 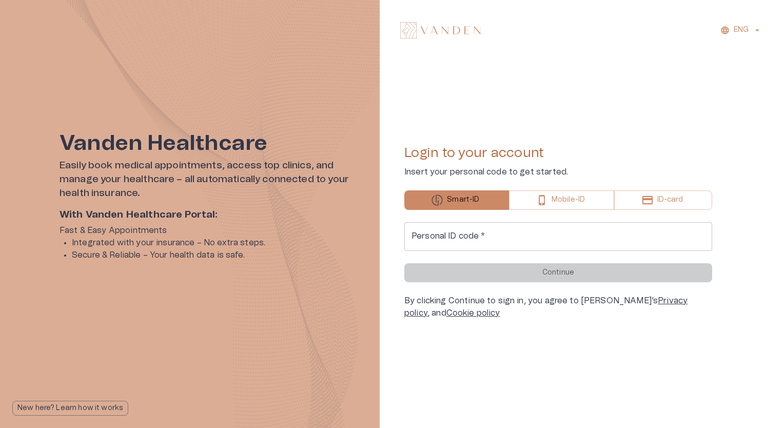 I want to click on img: Vanden logo, so click(x=440, y=30).